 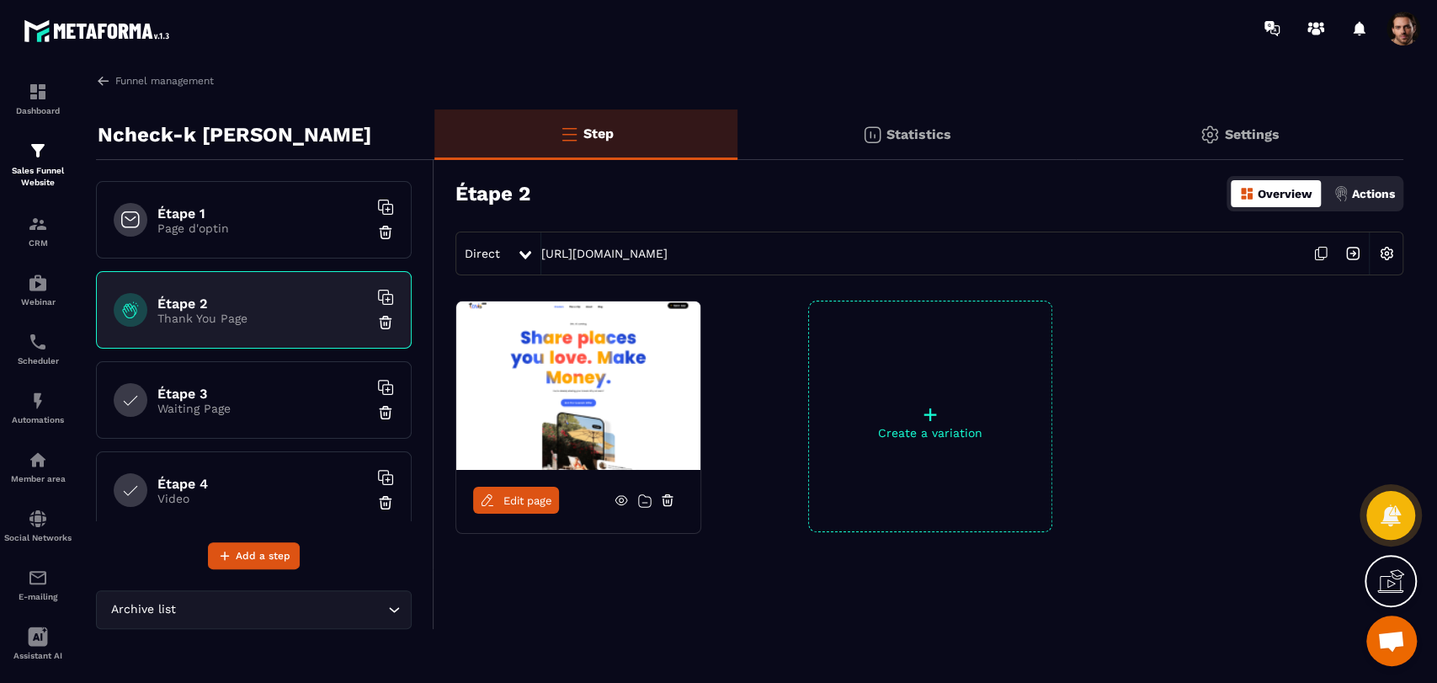 I want to click on img: social-network, so click(x=38, y=518).